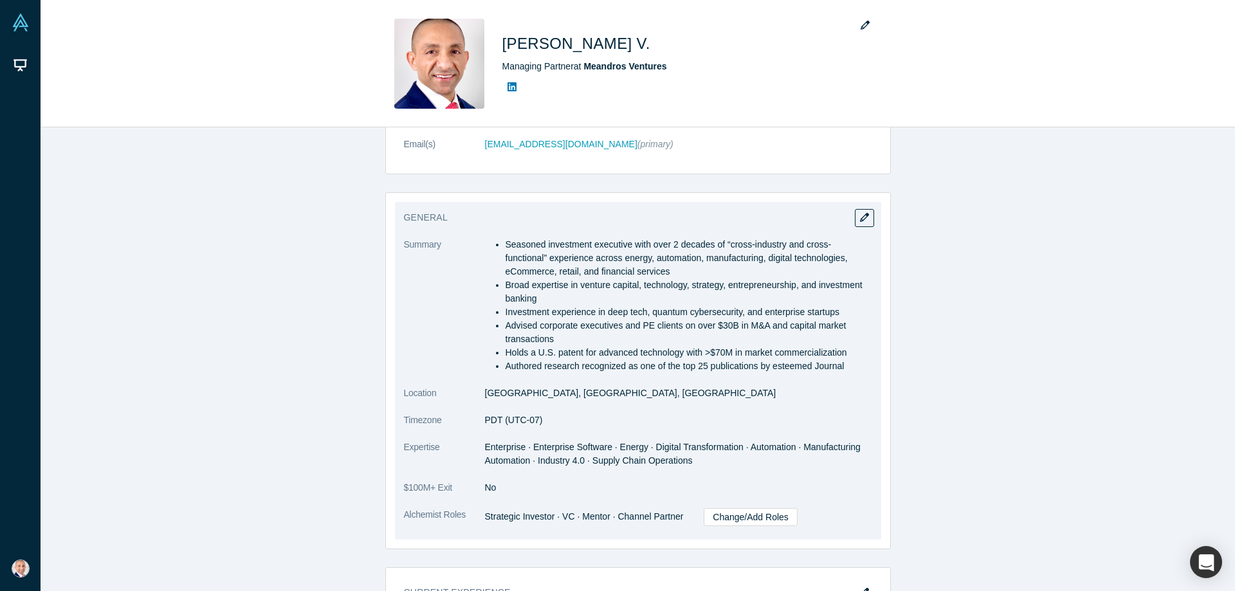  I want to click on a: Change/Add Roles, so click(751, 517).